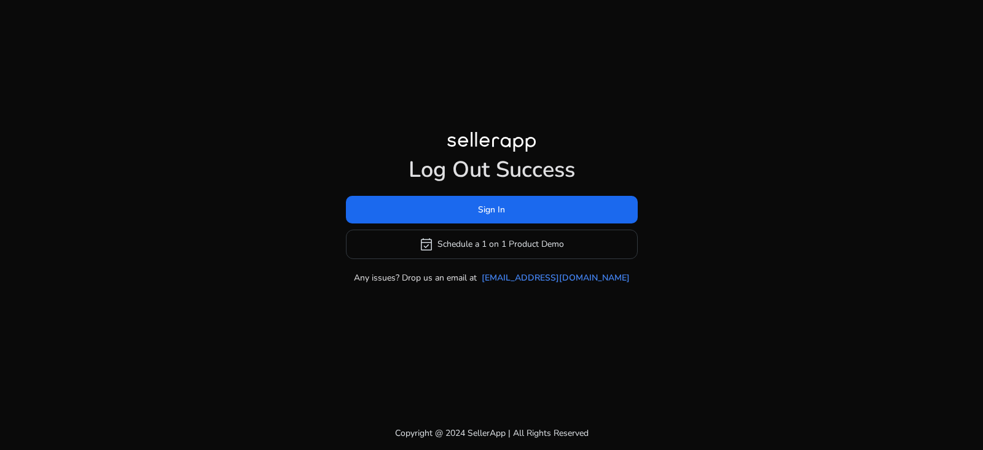 Image resolution: width=983 pixels, height=450 pixels. Describe the element at coordinates (491, 245) in the screenshot. I see `button: event_availableSchedule a 1 on 1 Product Demo` at that location.